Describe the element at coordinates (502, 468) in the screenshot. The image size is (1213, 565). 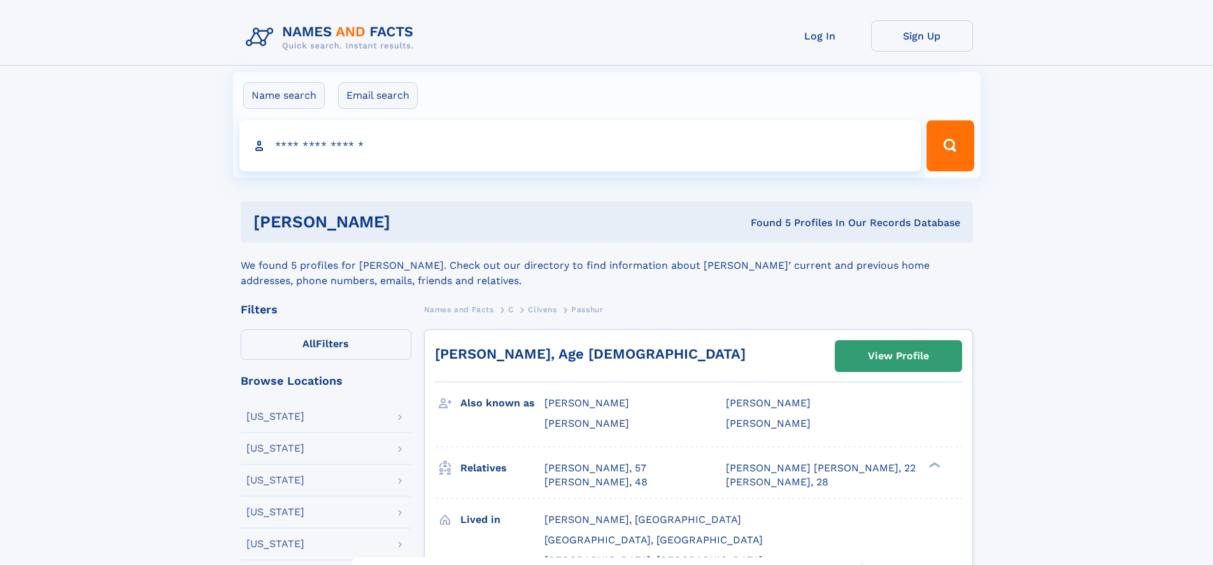
I see `h3: Relatives` at that location.